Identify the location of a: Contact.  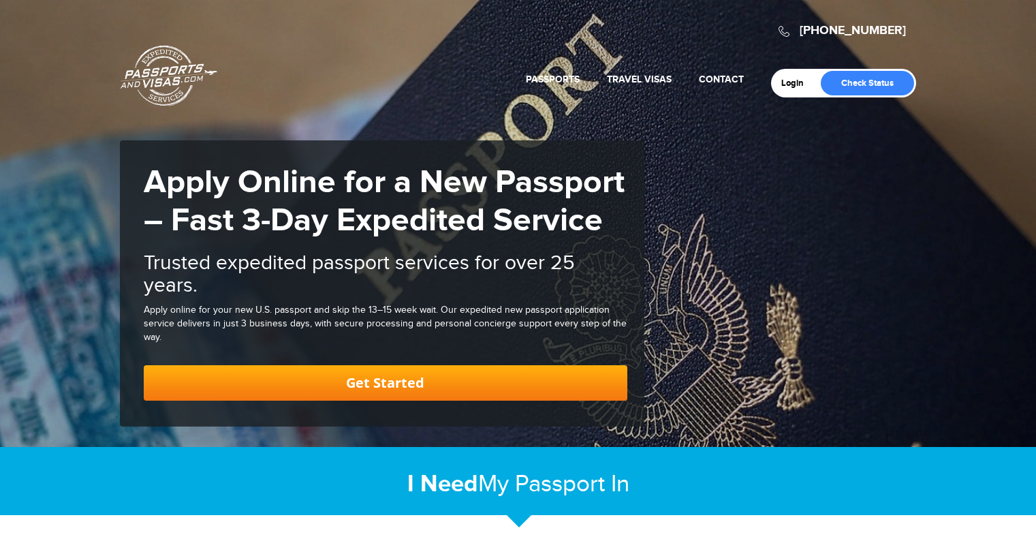
(722, 79).